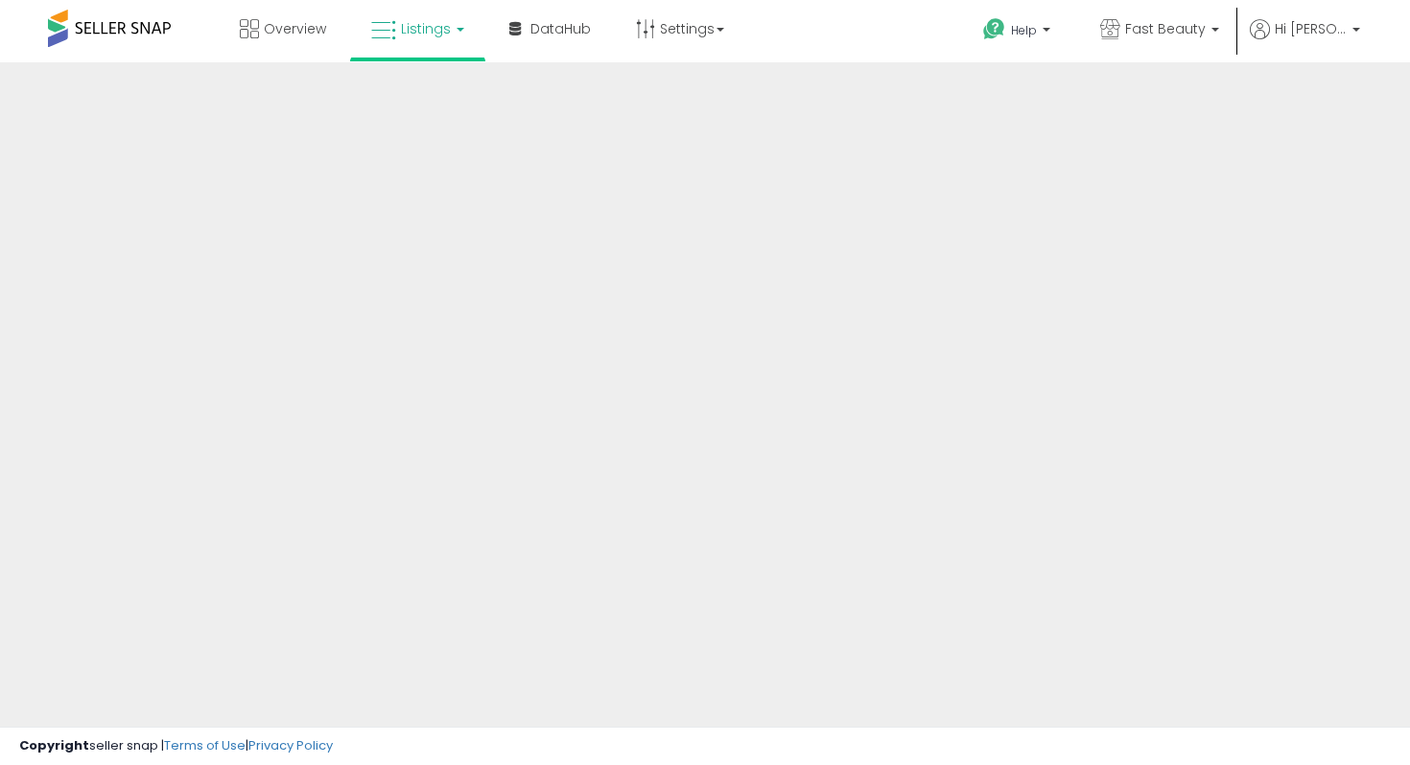 The image size is (1410, 765). Describe the element at coordinates (1023, 30) in the screenshot. I see `span: Help` at that location.